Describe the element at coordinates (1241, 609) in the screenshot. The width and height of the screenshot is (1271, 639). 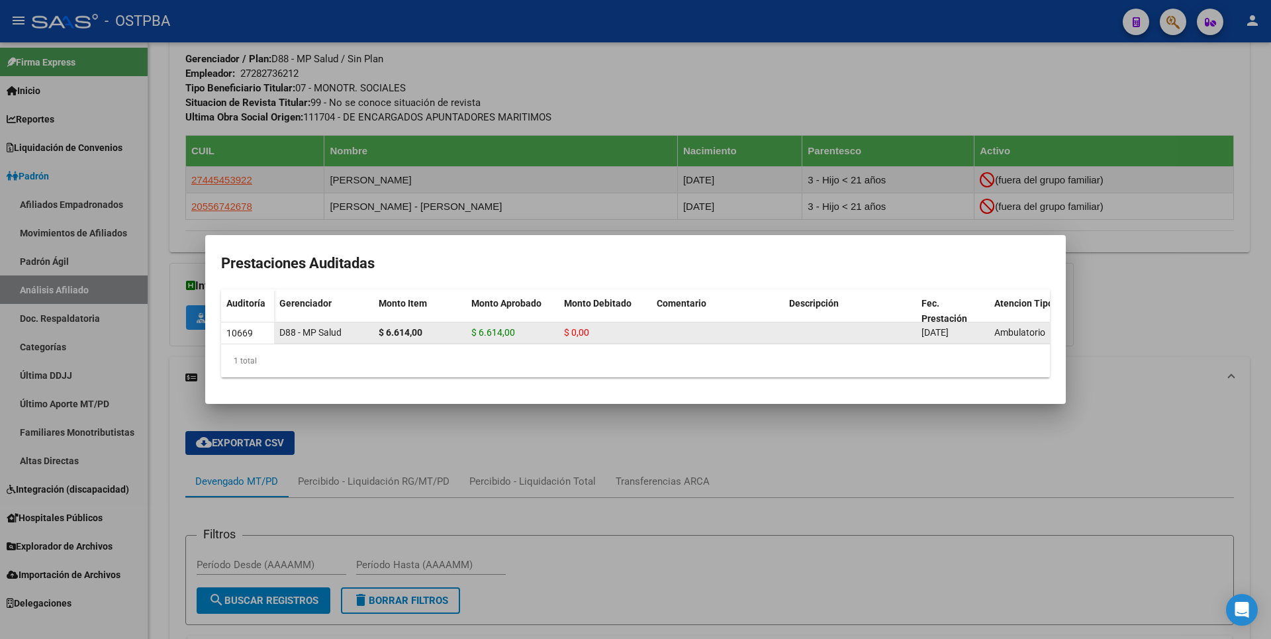
I see `div: Open Intercom Messenger` at that location.